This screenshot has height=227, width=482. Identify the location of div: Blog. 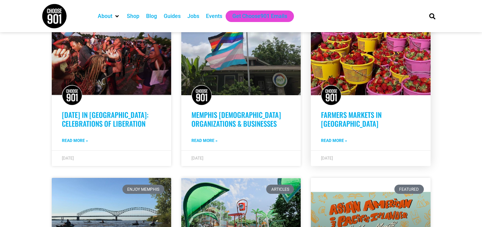
(152, 16).